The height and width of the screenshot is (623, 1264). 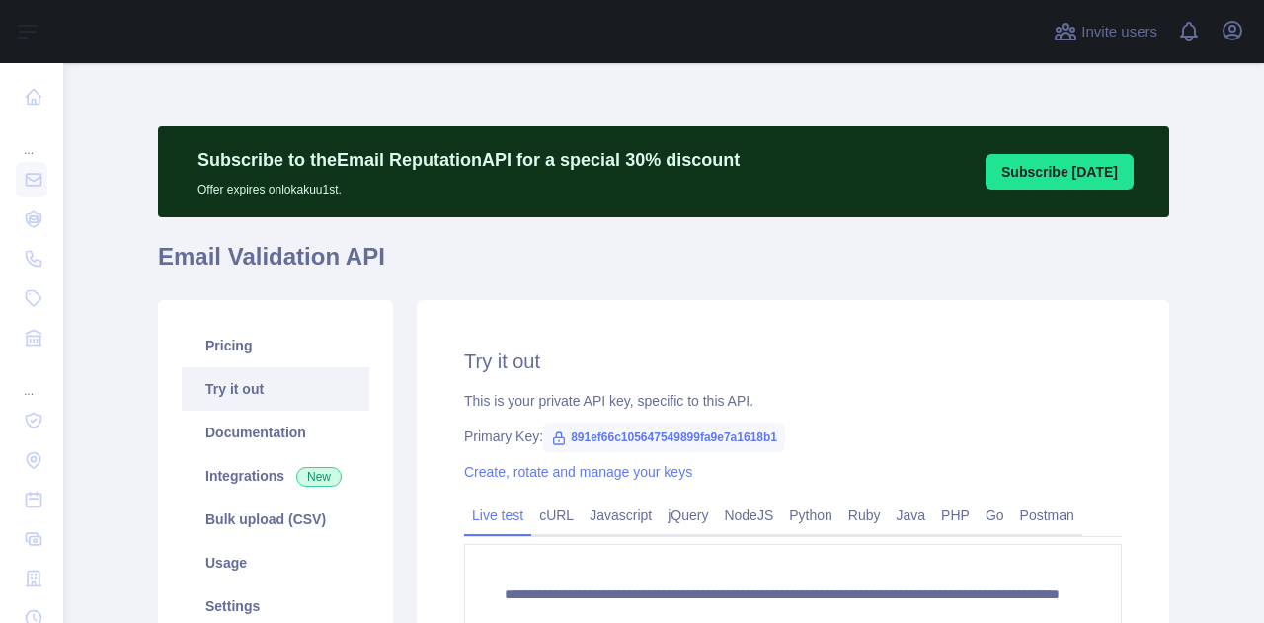 What do you see at coordinates (864, 516) in the screenshot?
I see `a: Ruby` at bounding box center [864, 516].